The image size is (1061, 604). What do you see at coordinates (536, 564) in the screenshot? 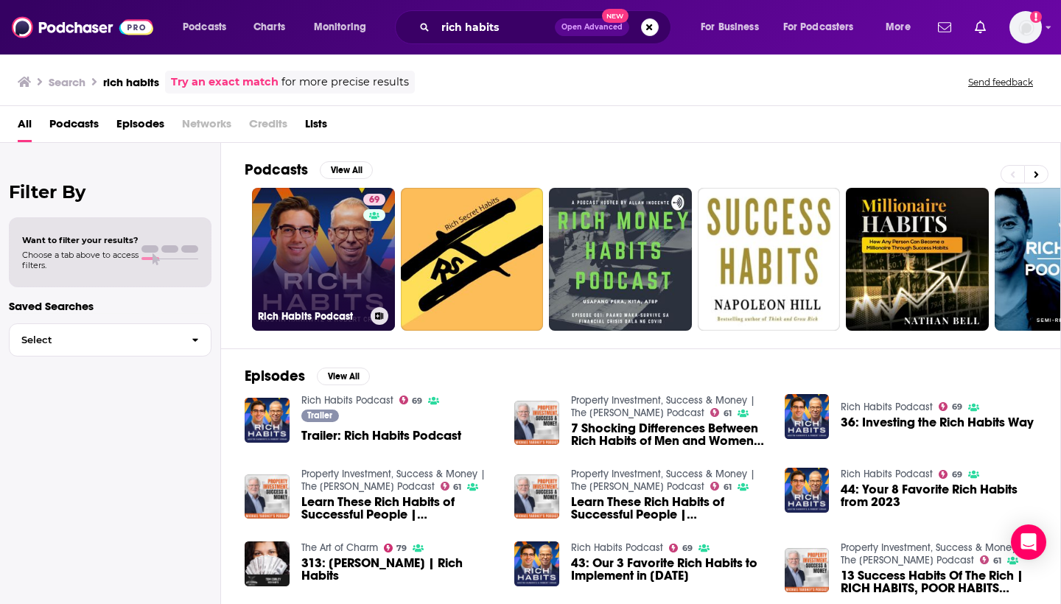
I see `img: 43: Our 3 Favorite Rich Habits to Implement in 2024` at bounding box center [536, 564].